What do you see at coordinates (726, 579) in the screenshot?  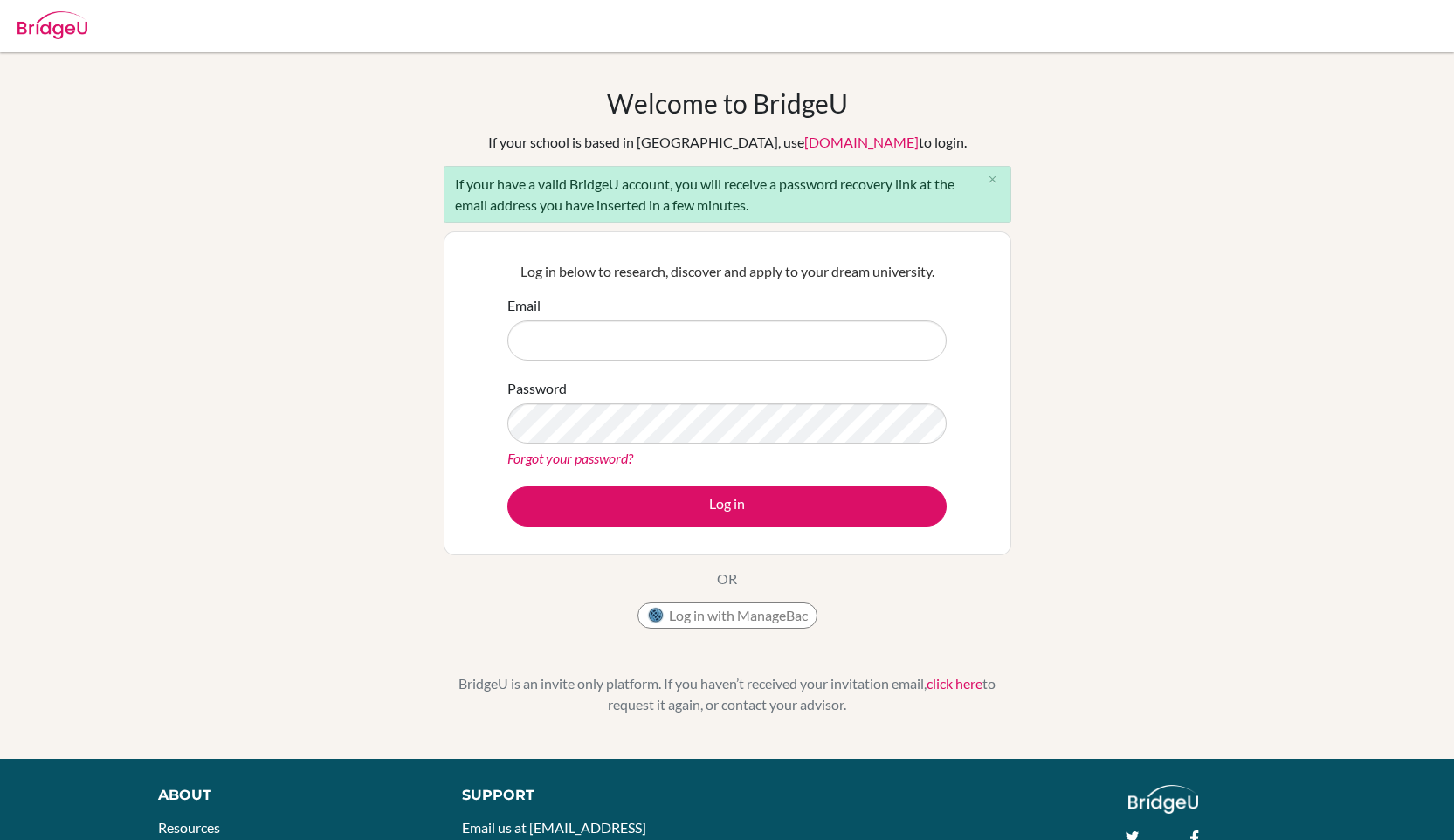 I see `p: OR` at bounding box center [726, 579].